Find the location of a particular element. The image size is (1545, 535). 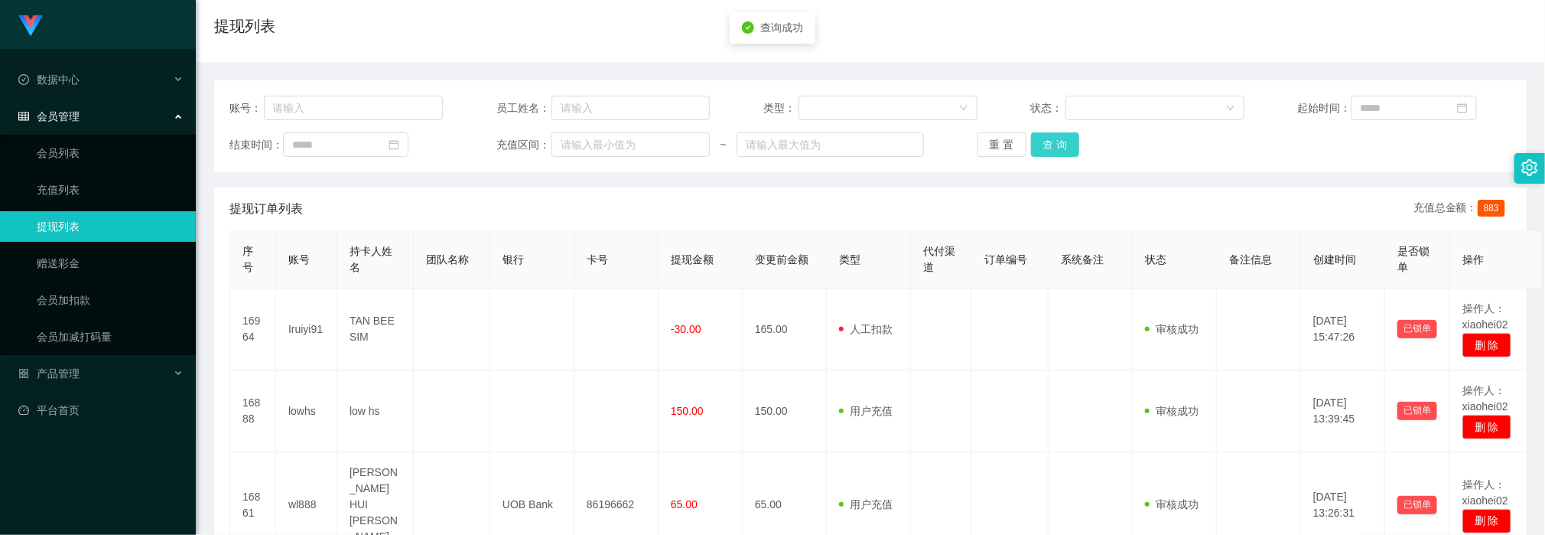

span: 充值区间： is located at coordinates (524, 145).